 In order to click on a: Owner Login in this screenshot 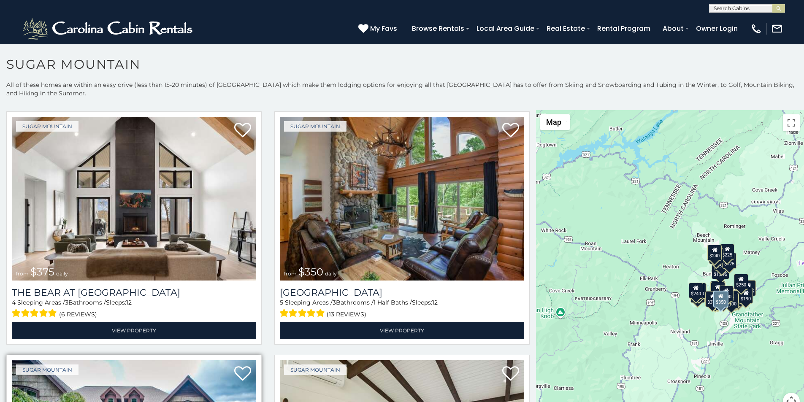, I will do `click(717, 28)`.